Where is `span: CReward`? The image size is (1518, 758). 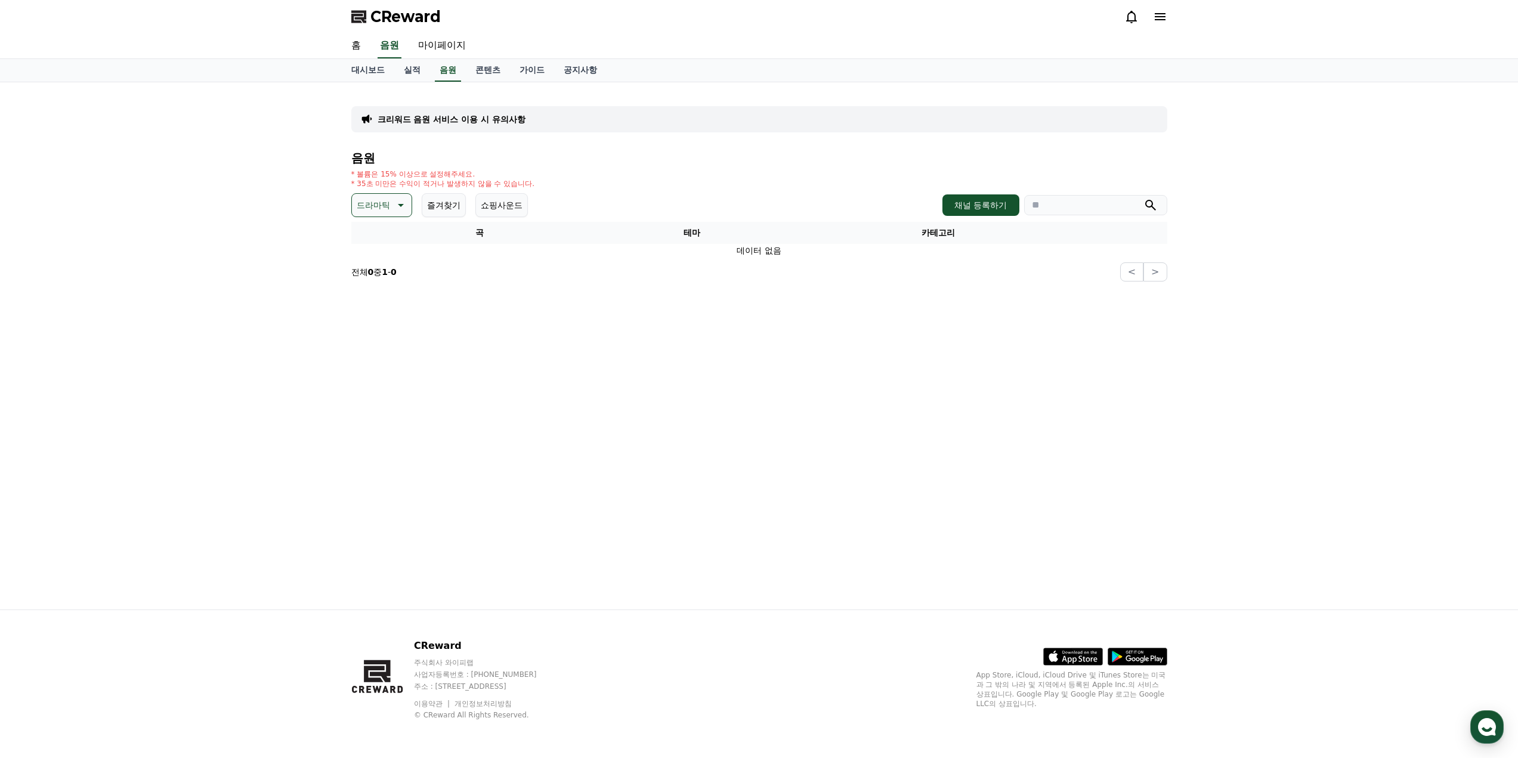 span: CReward is located at coordinates (406, 17).